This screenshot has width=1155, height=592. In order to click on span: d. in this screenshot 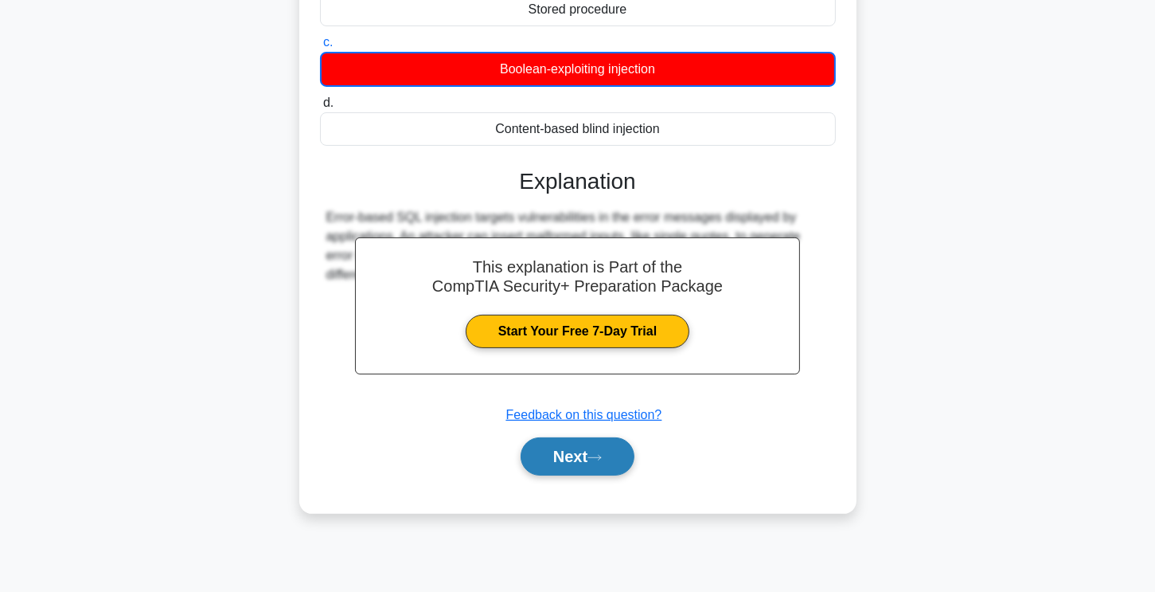, I will do `click(328, 102)`.